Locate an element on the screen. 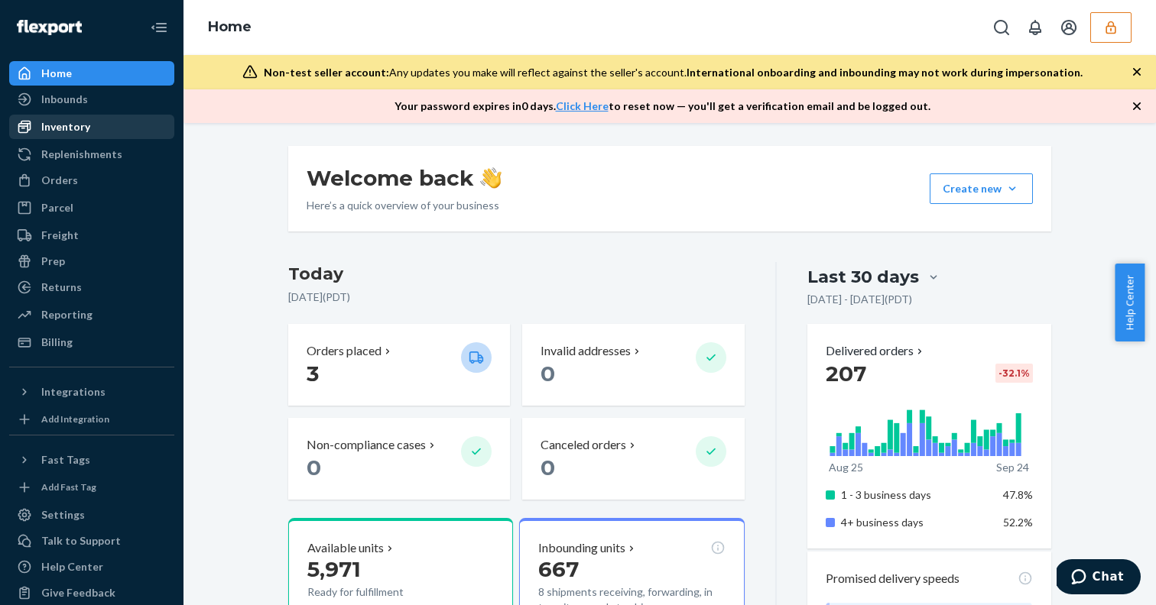  button: Open account menu is located at coordinates (1069, 28).